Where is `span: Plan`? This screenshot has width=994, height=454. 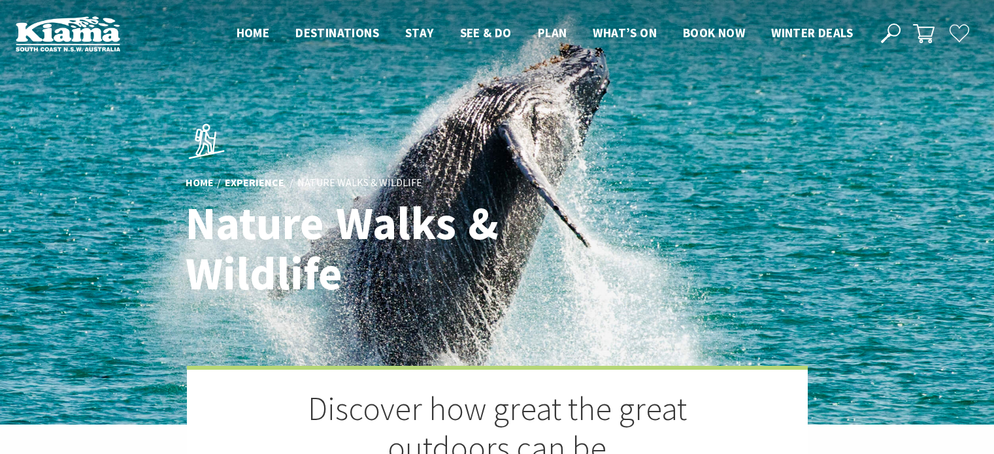
span: Plan is located at coordinates (552, 33).